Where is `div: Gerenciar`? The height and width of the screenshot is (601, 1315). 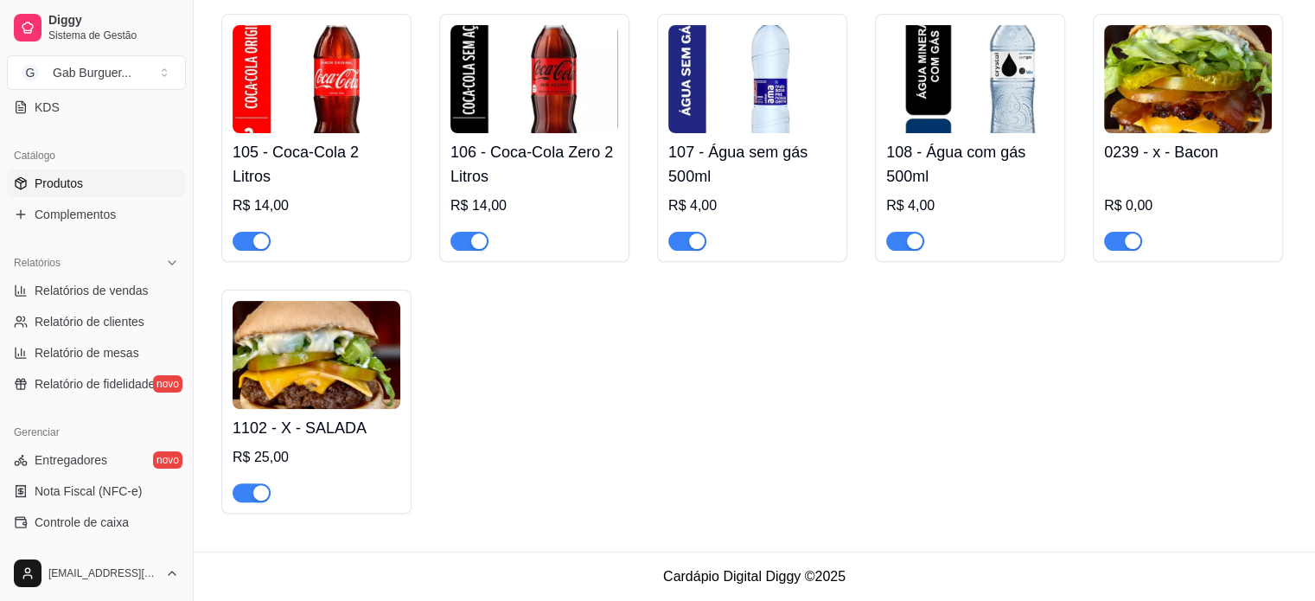
div: Gerenciar is located at coordinates (96, 432).